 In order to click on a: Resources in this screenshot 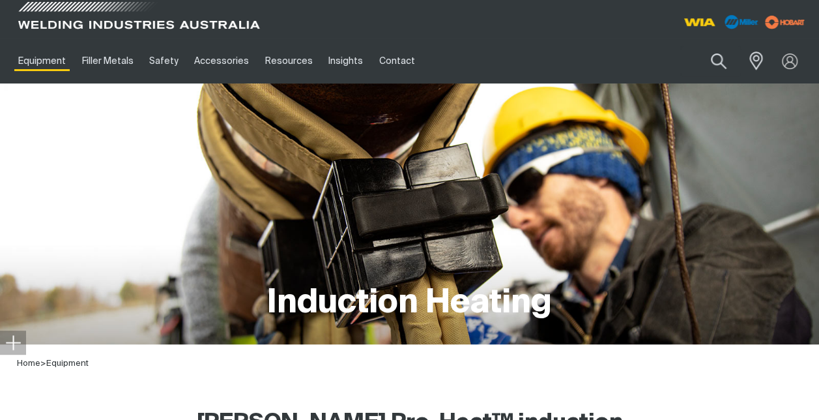, I will do `click(289, 61)`.